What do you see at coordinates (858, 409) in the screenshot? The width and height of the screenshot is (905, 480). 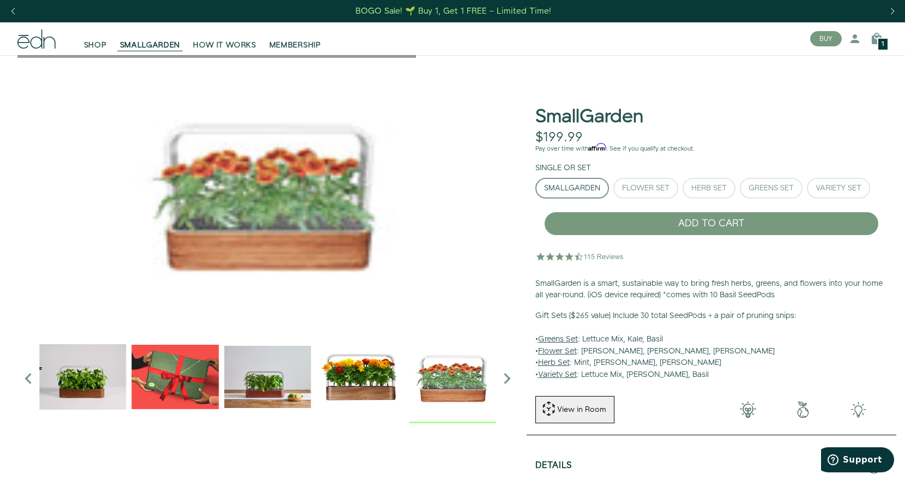 I see `img: edn-smallgarden-tech.png` at bounding box center [858, 409].